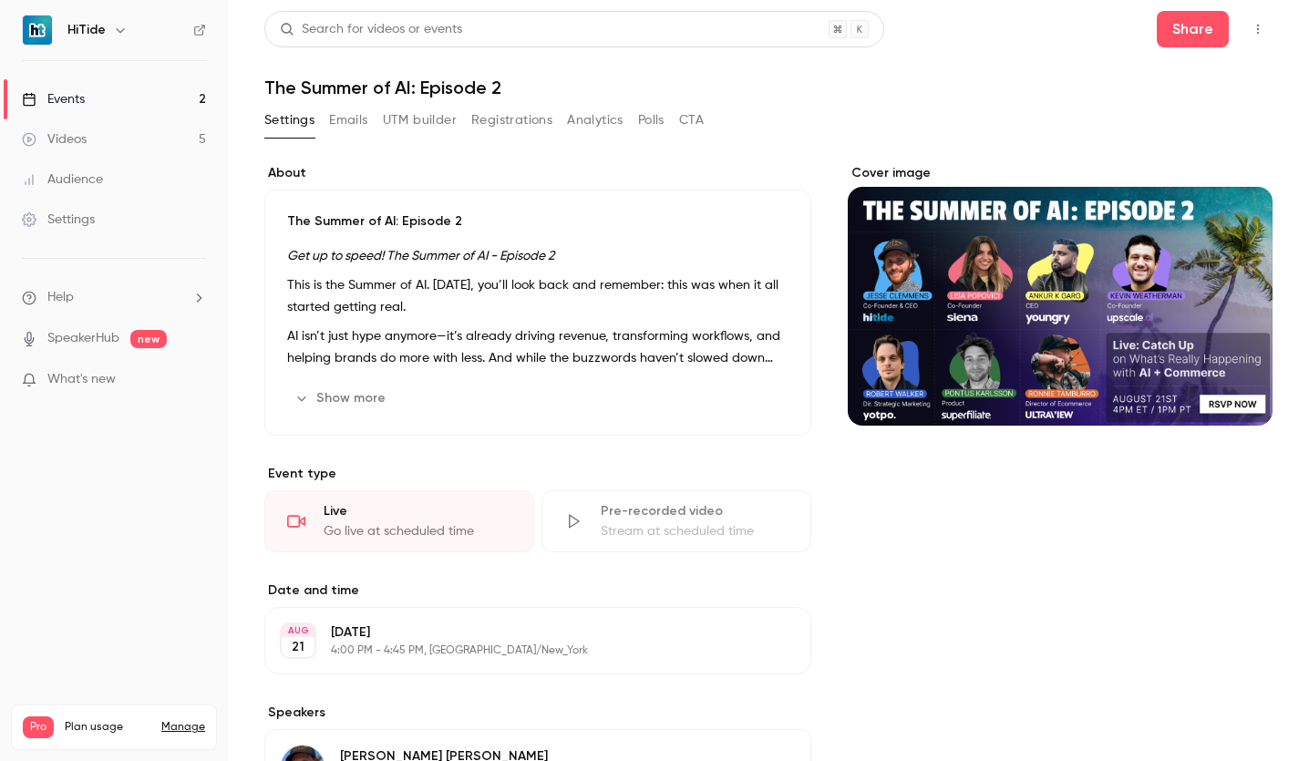 This screenshot has height=761, width=1309. I want to click on label: Date and time, so click(538, 591).